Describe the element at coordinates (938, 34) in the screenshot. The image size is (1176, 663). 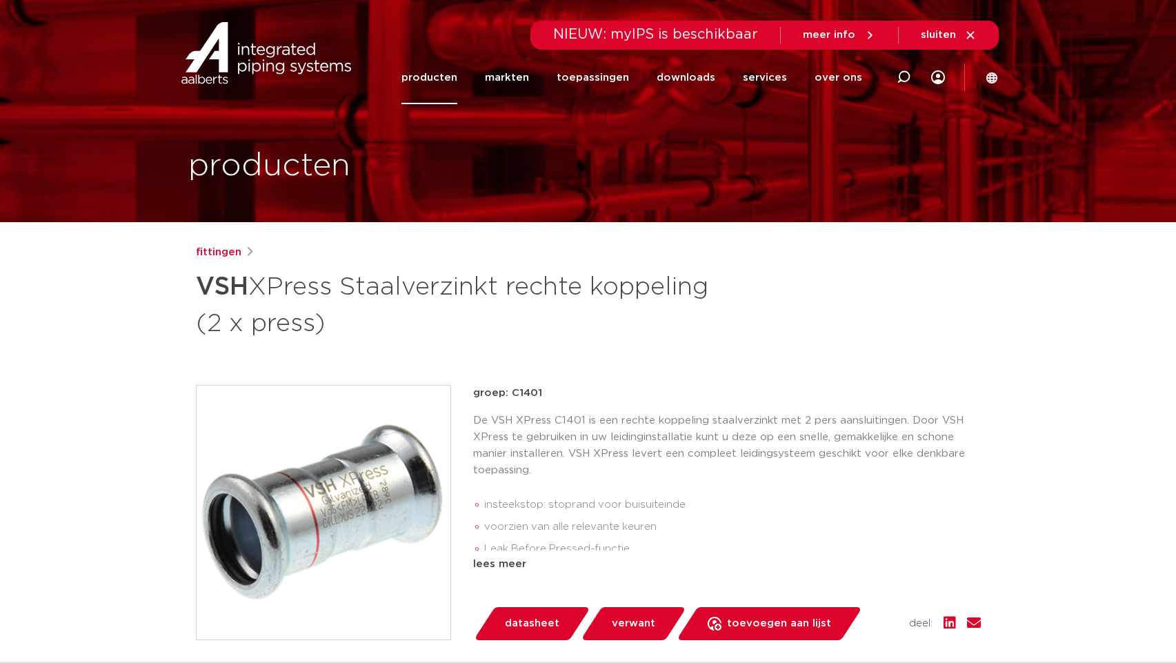
I see `span: sluiten` at that location.